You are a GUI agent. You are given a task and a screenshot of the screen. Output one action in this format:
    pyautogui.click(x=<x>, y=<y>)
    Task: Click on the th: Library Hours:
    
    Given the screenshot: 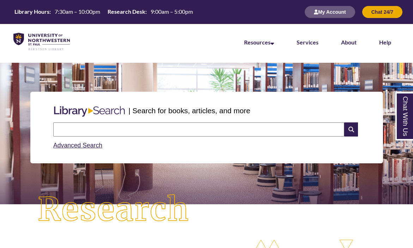 What is the action you would take?
    pyautogui.click(x=32, y=12)
    